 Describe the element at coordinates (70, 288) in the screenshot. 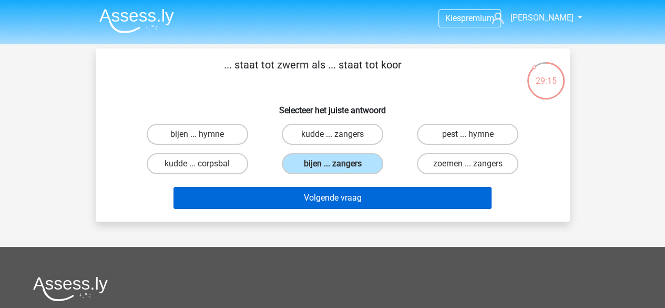

I see `img: Assessly logo` at that location.